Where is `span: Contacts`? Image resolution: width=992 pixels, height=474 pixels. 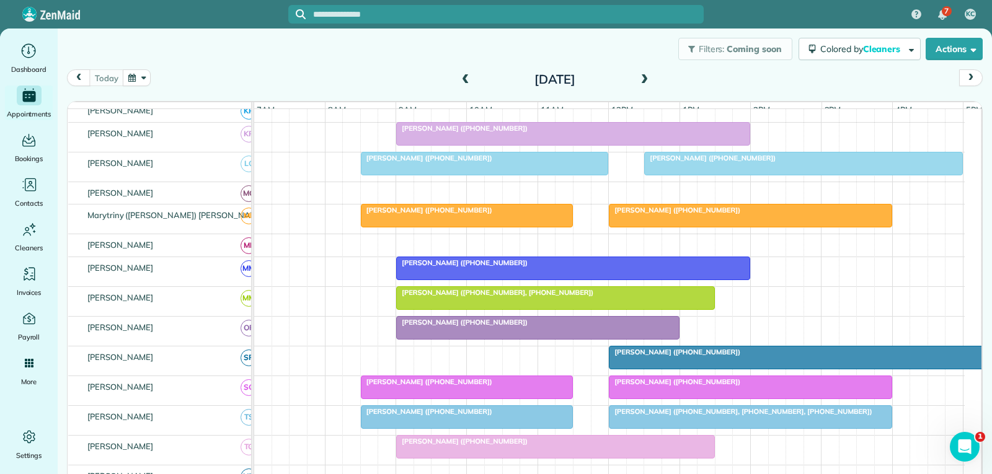 span: Contacts is located at coordinates (29, 203).